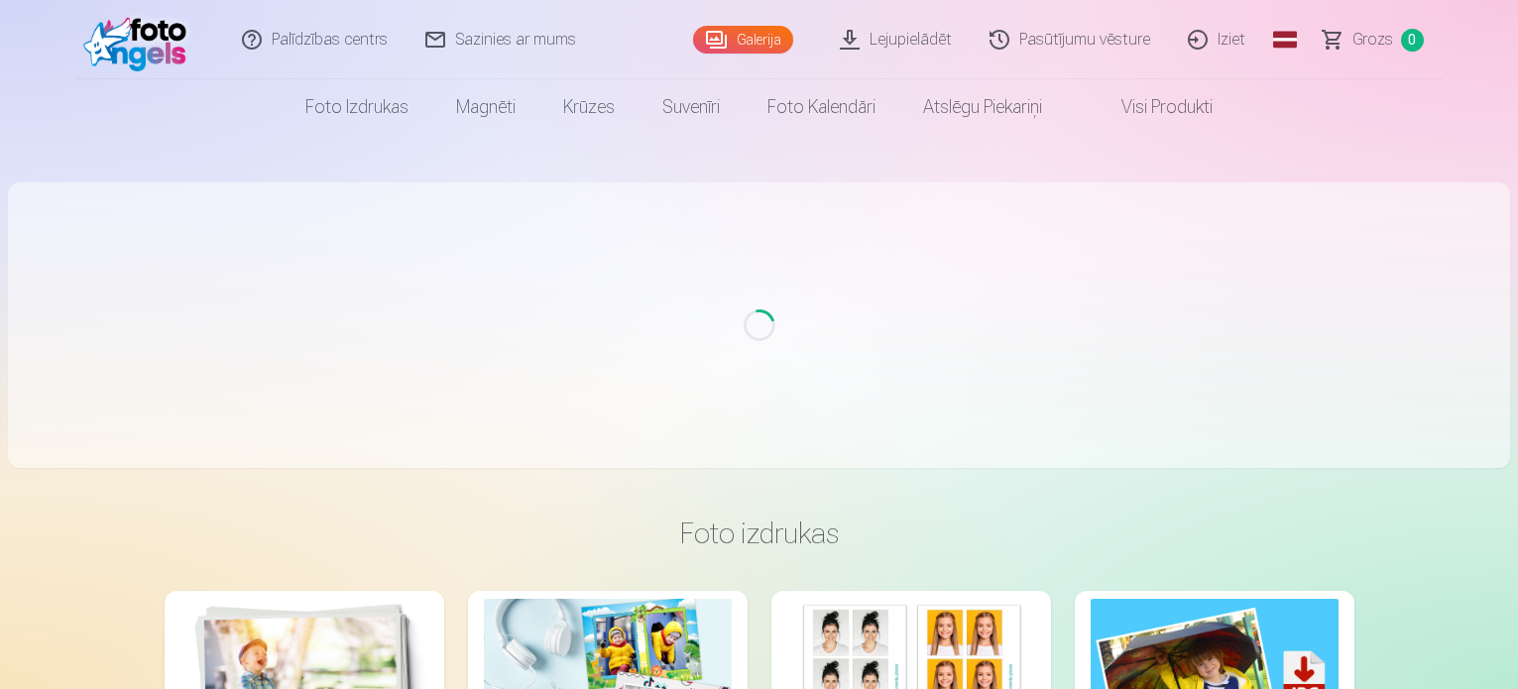 This screenshot has height=689, width=1518. What do you see at coordinates (1151, 107) in the screenshot?
I see `a: Visi produkti` at bounding box center [1151, 107].